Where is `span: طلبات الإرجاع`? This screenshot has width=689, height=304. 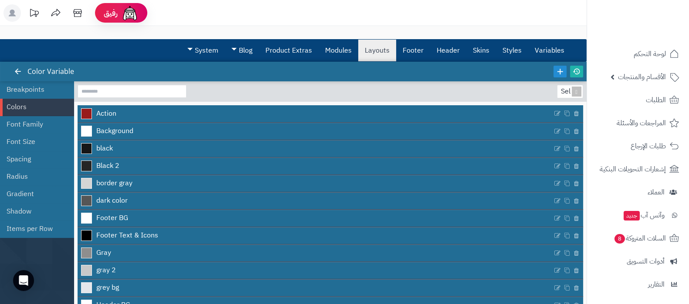
span: طلبات الإرجاع is located at coordinates (648, 146).